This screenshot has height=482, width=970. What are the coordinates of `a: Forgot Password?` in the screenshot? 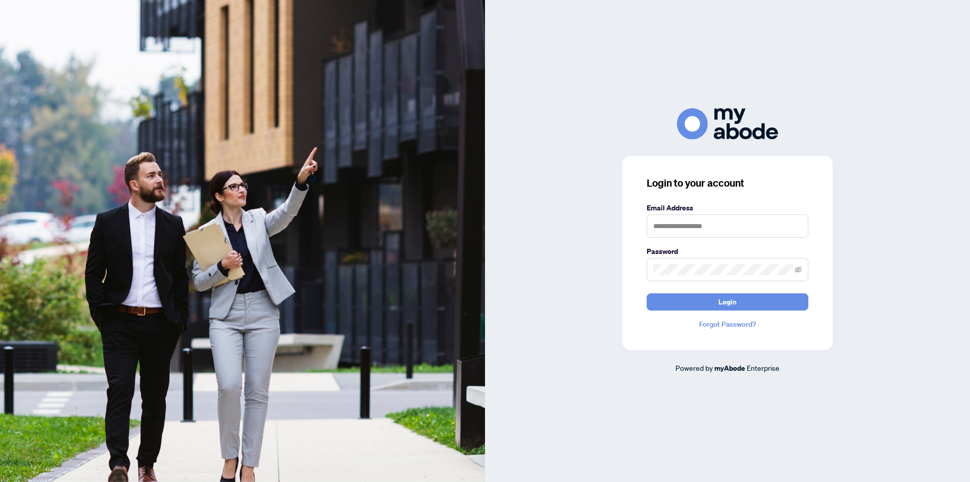 It's located at (728, 324).